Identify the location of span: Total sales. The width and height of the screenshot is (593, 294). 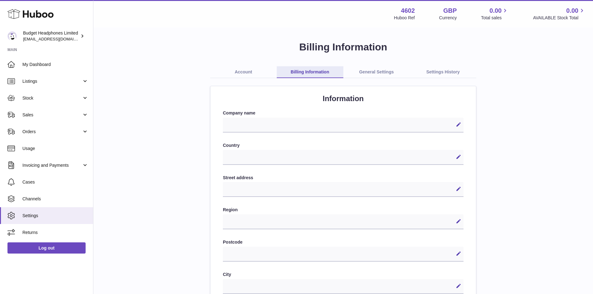
(494, 18).